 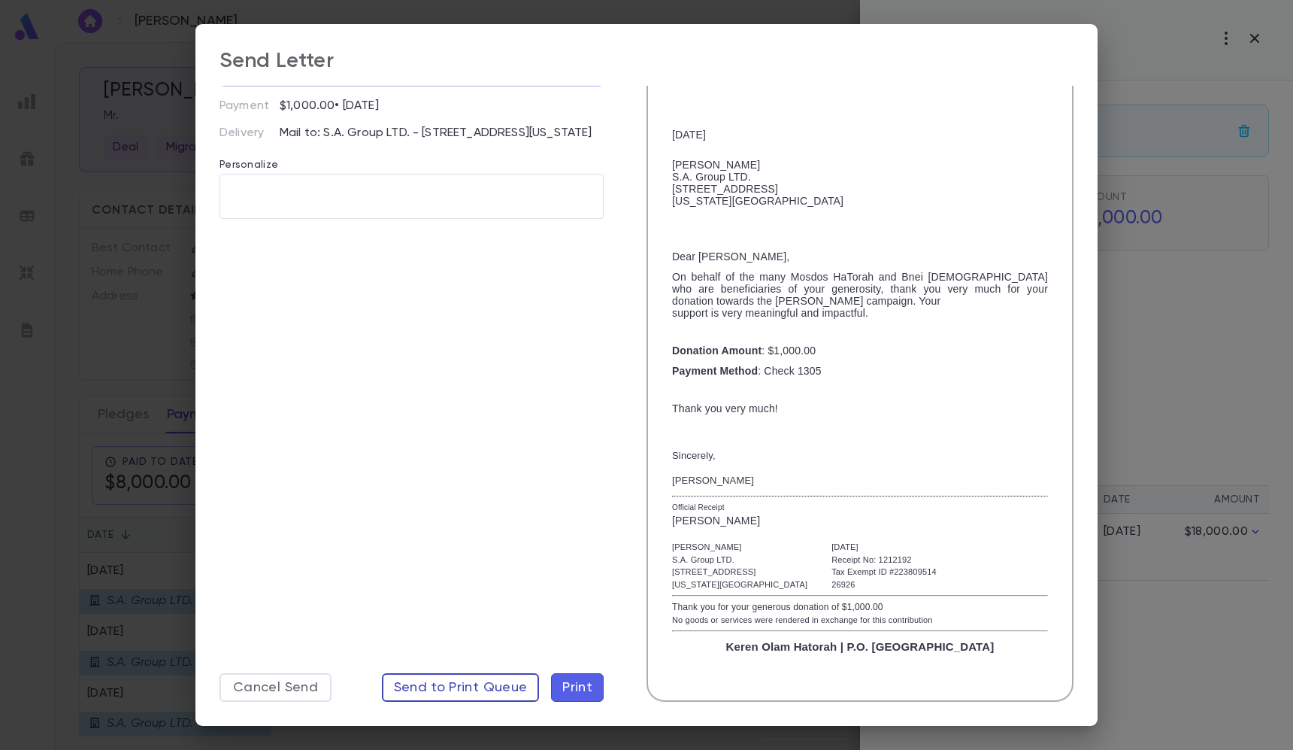 What do you see at coordinates (747, 371) in the screenshot?
I see `span: : Check 1305` at bounding box center [747, 371].